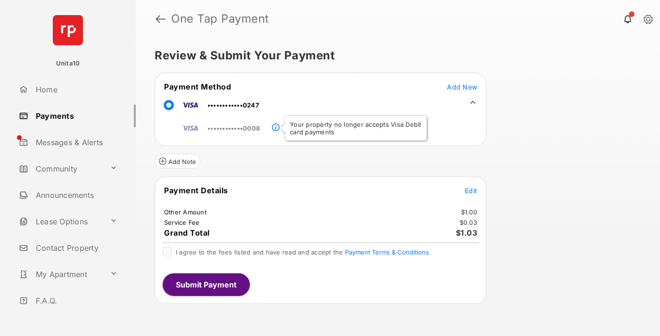 The image size is (660, 336). What do you see at coordinates (177, 161) in the screenshot?
I see `button: Add Note` at bounding box center [177, 161].